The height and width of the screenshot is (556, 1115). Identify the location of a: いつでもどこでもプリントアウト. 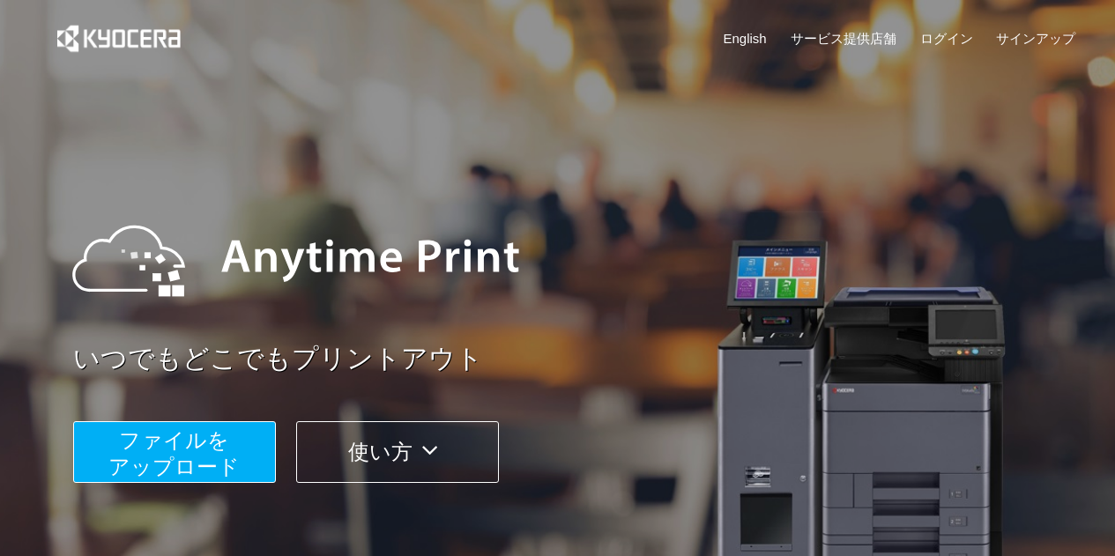
(580, 359).